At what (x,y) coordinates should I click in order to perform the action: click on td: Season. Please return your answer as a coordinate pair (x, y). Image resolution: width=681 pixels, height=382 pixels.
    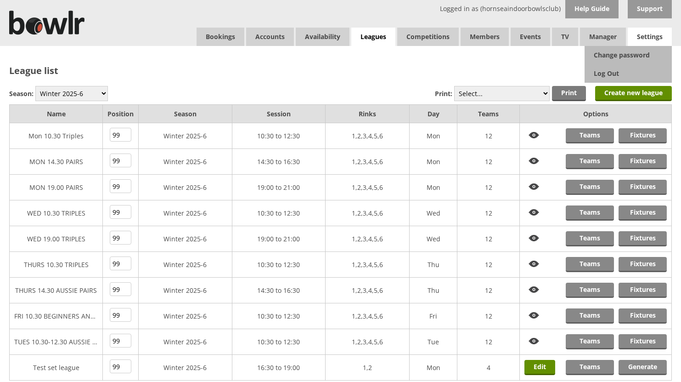
    Looking at the image, I should click on (185, 114).